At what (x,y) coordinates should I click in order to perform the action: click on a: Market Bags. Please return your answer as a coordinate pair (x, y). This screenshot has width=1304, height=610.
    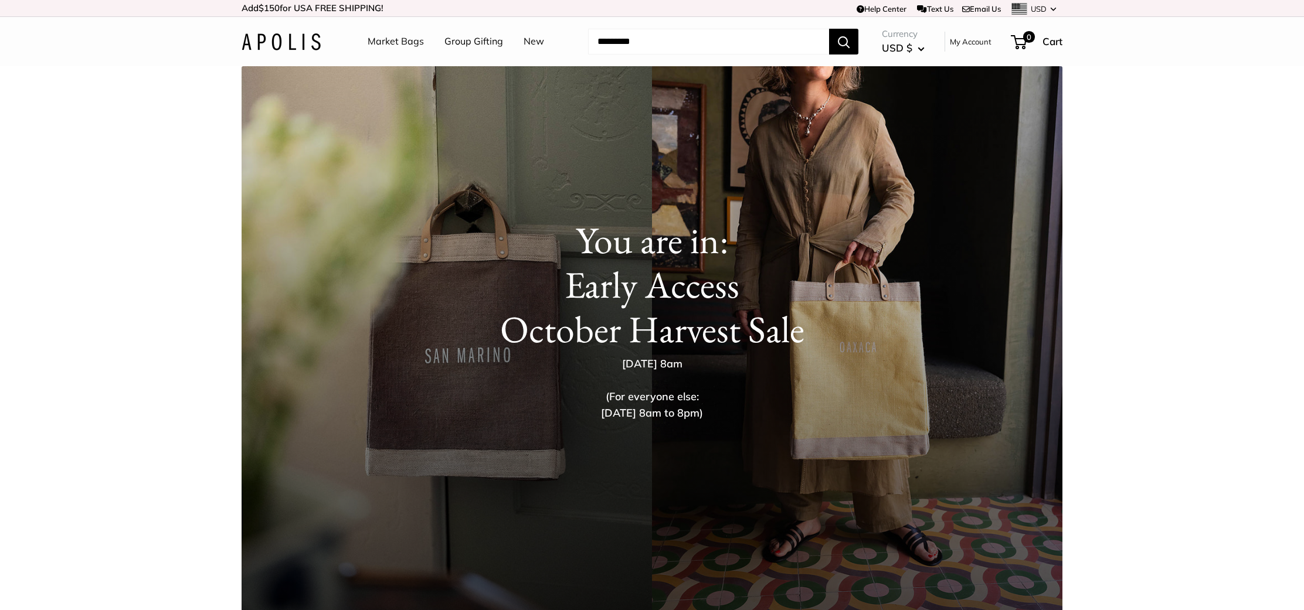
    Looking at the image, I should click on (396, 42).